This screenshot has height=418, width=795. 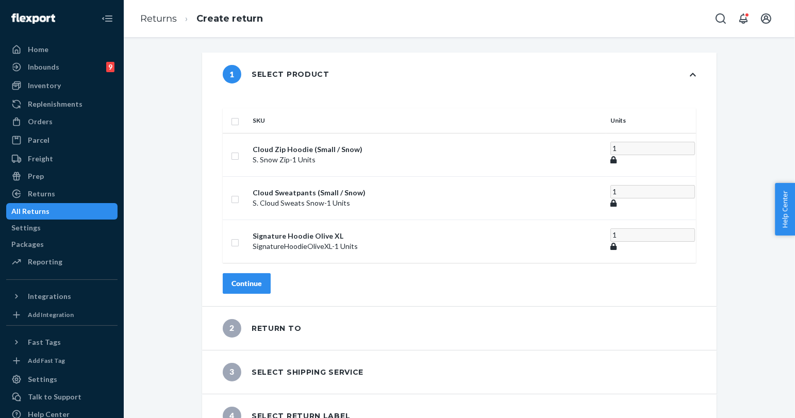 What do you see at coordinates (62, 245) in the screenshot?
I see `a: Packages` at bounding box center [62, 245].